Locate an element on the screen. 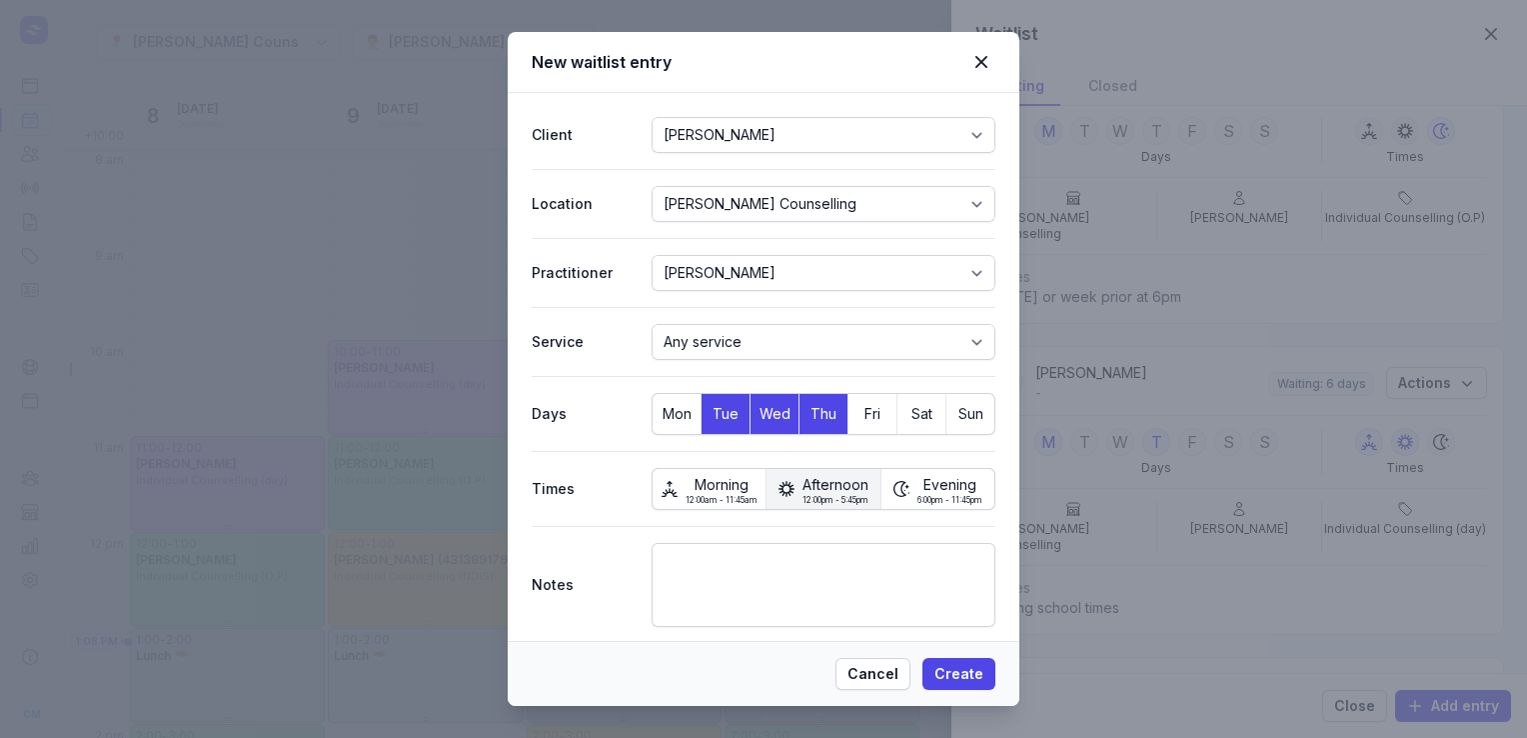 This screenshot has width=1527, height=738. button: Create is located at coordinates (958, 674).